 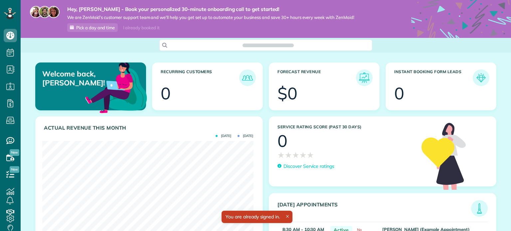 What do you see at coordinates (317, 78) in the screenshot?
I see `h3: Forecast Revenue` at bounding box center [317, 78].